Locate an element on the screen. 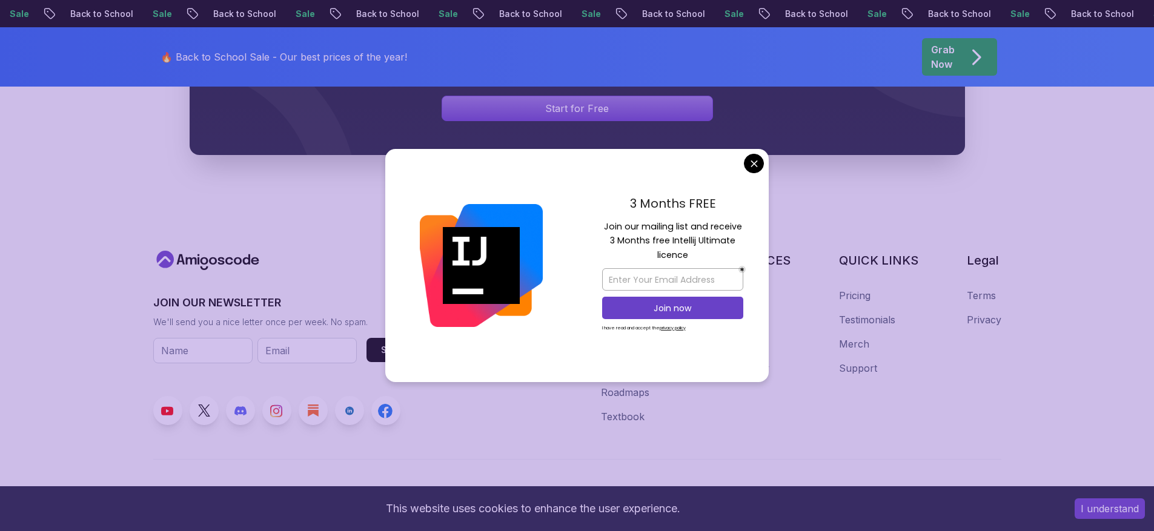 The height and width of the screenshot is (531, 1154). input: Email is located at coordinates (307, 351).